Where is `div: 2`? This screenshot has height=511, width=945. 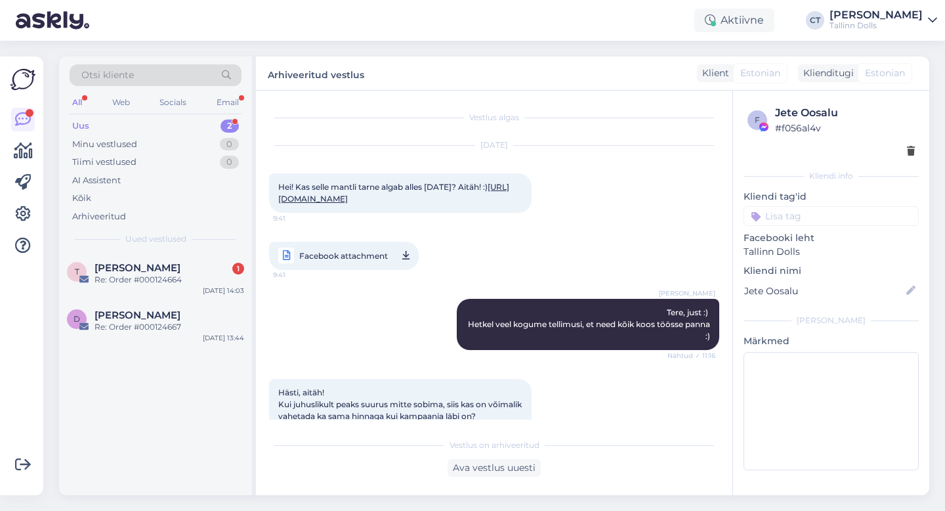
div: 2 is located at coordinates (230, 126).